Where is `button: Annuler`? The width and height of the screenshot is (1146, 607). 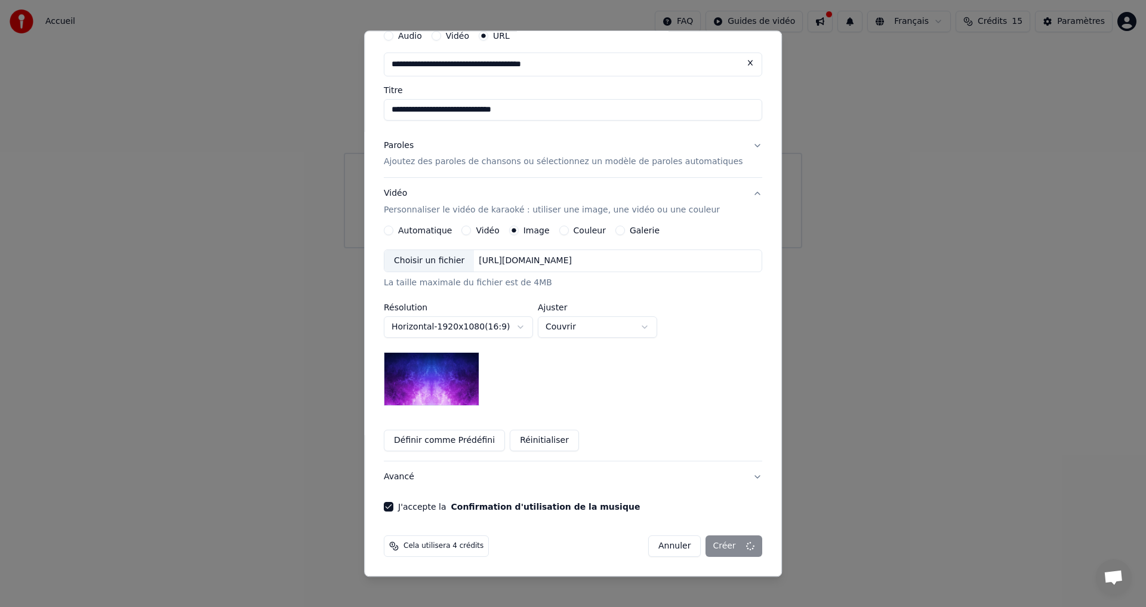
button: Annuler is located at coordinates (675, 547).